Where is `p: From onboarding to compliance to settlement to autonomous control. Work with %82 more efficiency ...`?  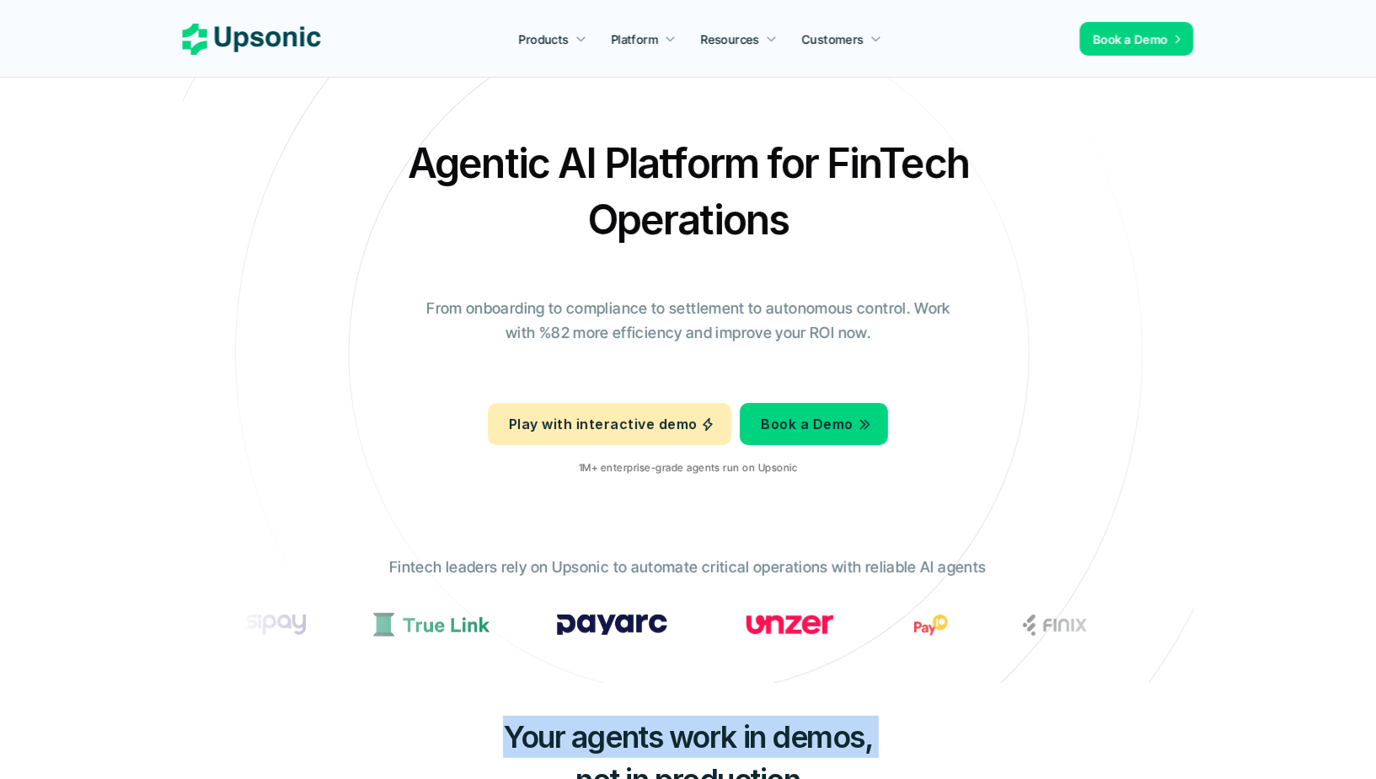 p: From onboarding to compliance to settlement to autonomous control. Work with %82 more efficiency ... is located at coordinates (689, 321).